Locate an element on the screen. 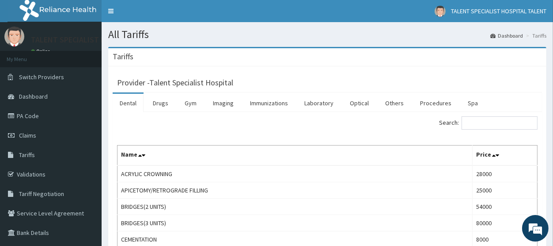  span: Claims is located at coordinates (27, 135).